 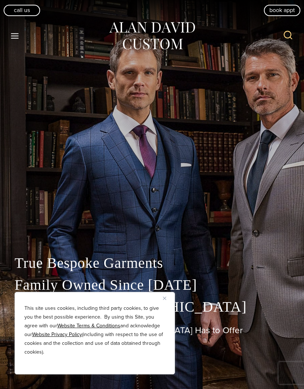 I want to click on p: This site uses cookies, including third party cookies, to give you the best possible experience. ..., so click(x=95, y=330).